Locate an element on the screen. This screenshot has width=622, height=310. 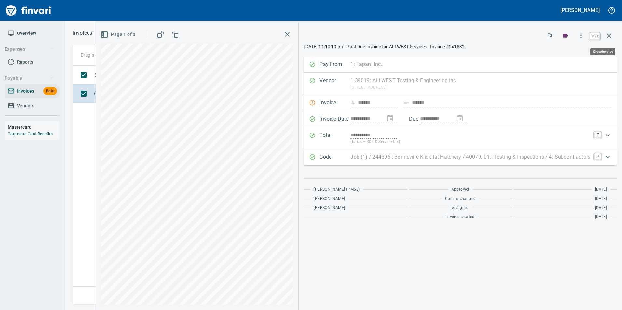
span: Reports is located at coordinates (25, 62).